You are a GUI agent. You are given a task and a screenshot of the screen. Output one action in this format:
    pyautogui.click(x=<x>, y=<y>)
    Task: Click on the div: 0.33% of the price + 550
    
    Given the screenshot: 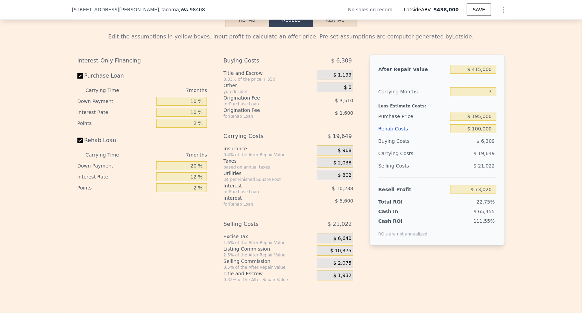 What is the action you would take?
    pyautogui.click(x=269, y=79)
    